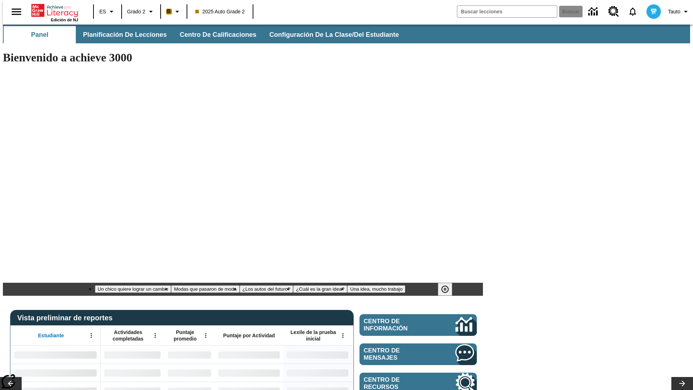 The width and height of the screenshot is (693, 390). What do you see at coordinates (67, 317) in the screenshot?
I see `span: Vista preliminar de reportes` at bounding box center [67, 317].